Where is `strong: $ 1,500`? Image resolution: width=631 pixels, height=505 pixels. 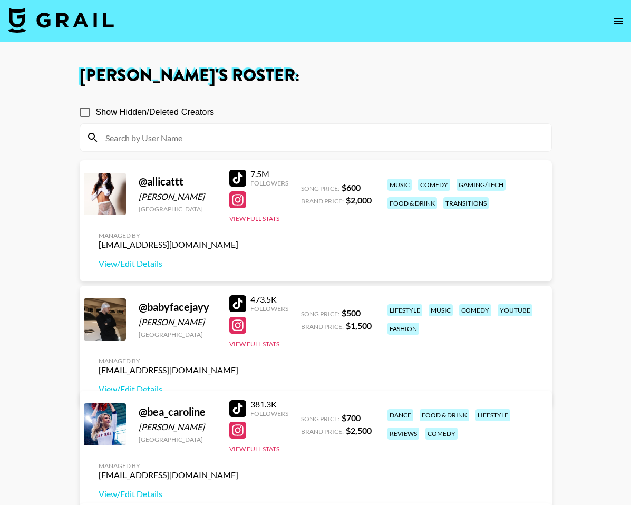 strong: $ 1,500 is located at coordinates (359, 325).